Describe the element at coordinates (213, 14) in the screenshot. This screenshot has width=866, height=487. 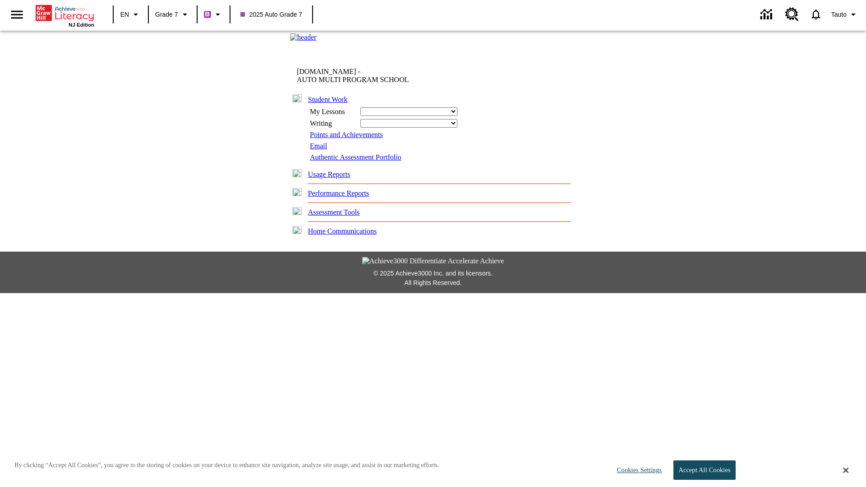
I see `button: Boost Class color is purple. Change class color` at that location.